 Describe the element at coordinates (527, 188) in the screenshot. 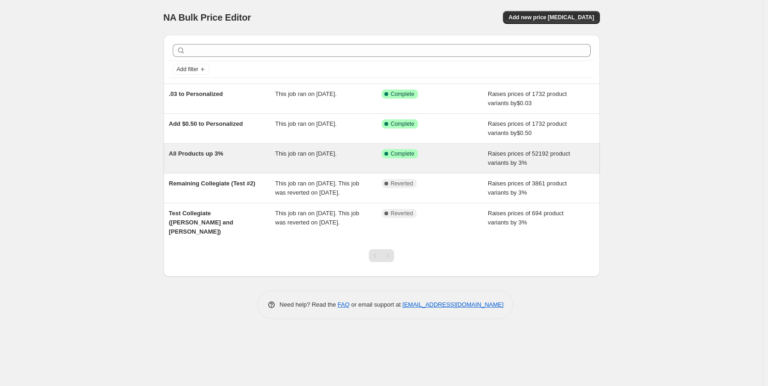

I see `span: Raises prices of 3861 product variants by 3%` at that location.